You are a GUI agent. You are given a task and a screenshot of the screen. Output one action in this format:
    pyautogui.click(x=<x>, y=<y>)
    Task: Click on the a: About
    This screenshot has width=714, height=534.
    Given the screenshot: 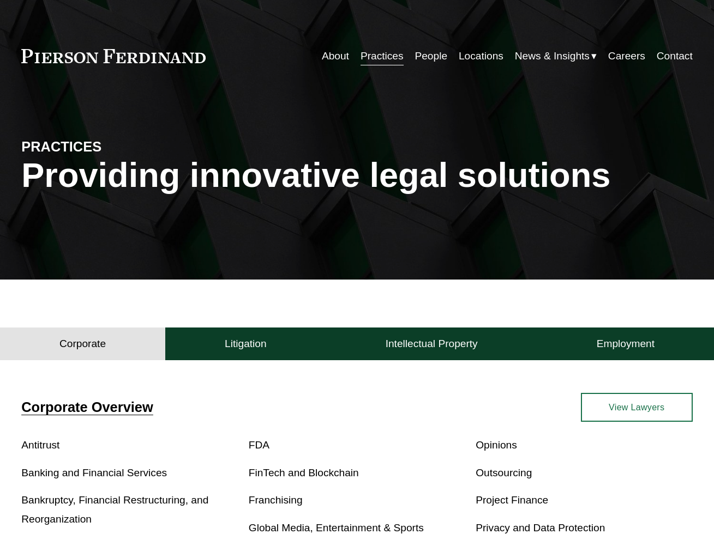 What is the action you would take?
    pyautogui.click(x=335, y=56)
    